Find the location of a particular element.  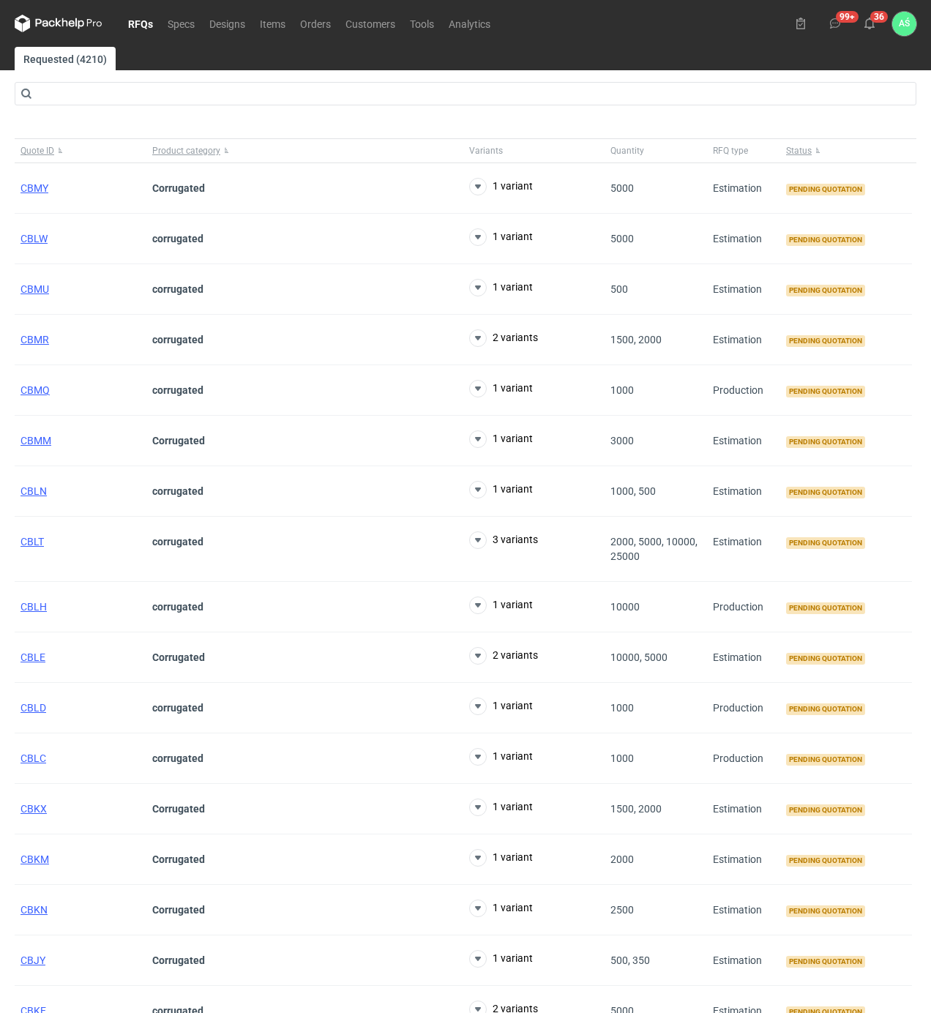

span: 10000 is located at coordinates (625, 607).